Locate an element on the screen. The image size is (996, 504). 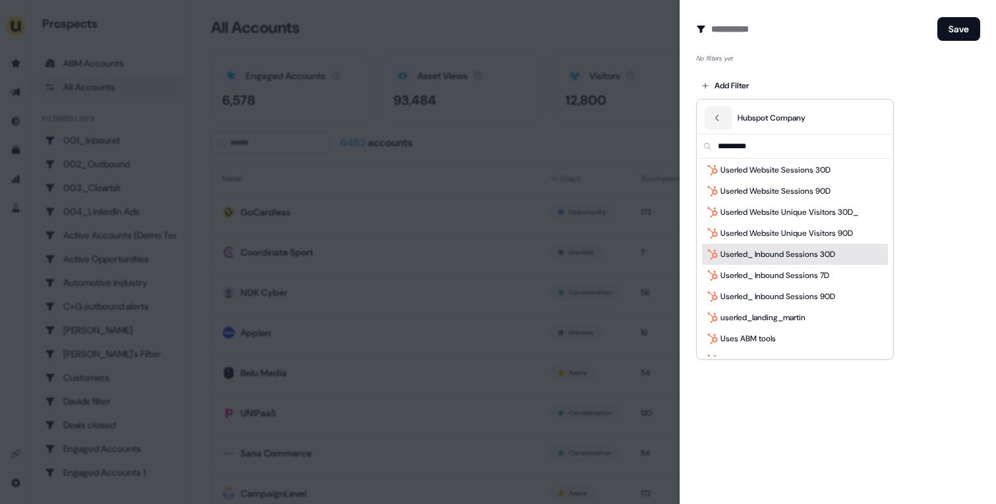
span: Userled_ Inbound Sessions 90D is located at coordinates (778, 297).